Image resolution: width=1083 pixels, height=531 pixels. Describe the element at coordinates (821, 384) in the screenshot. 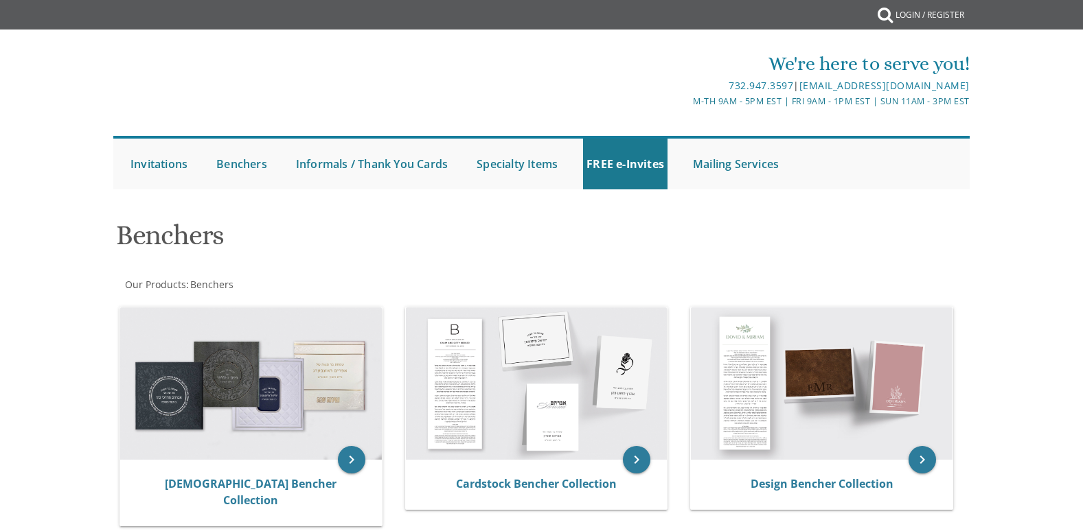

I see `img: Design Bencher Collection` at that location.